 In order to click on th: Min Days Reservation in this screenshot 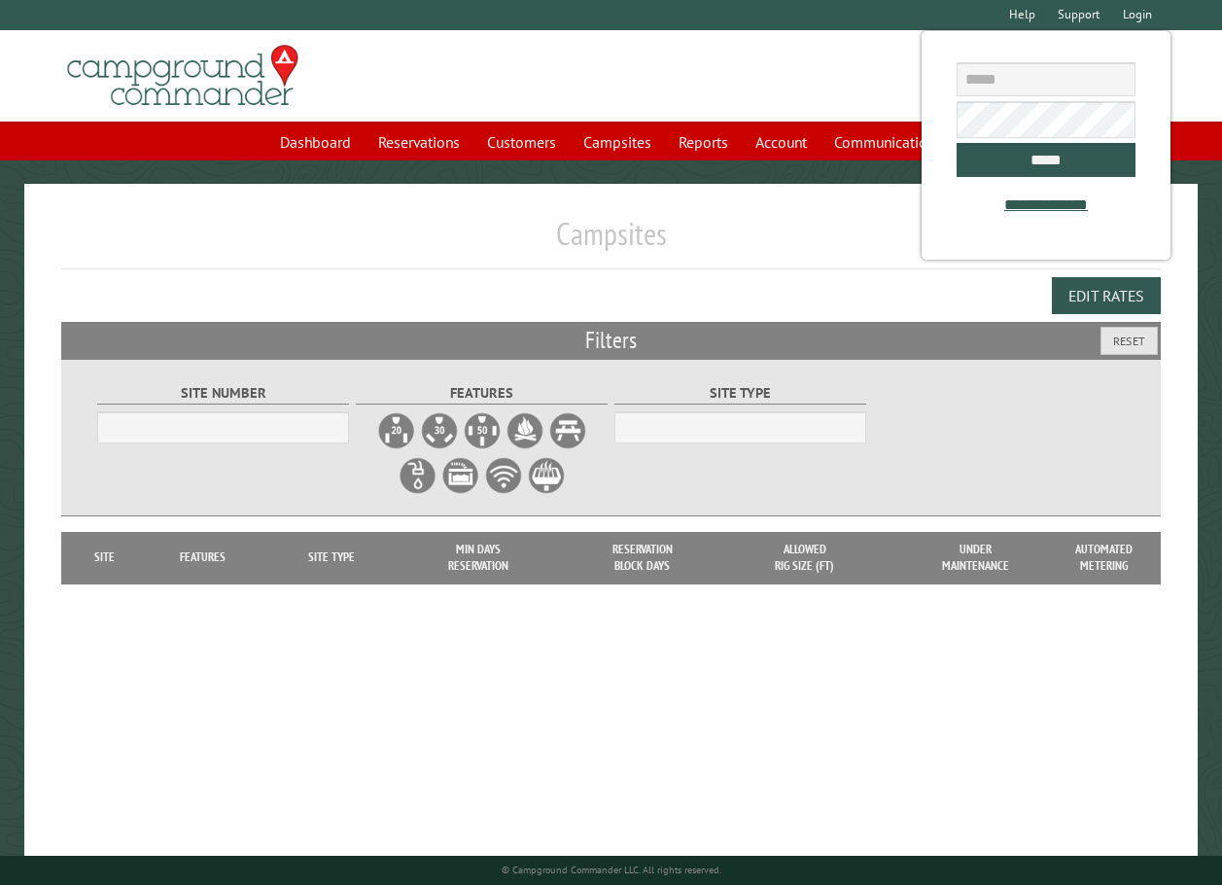, I will do `click(478, 557)`.